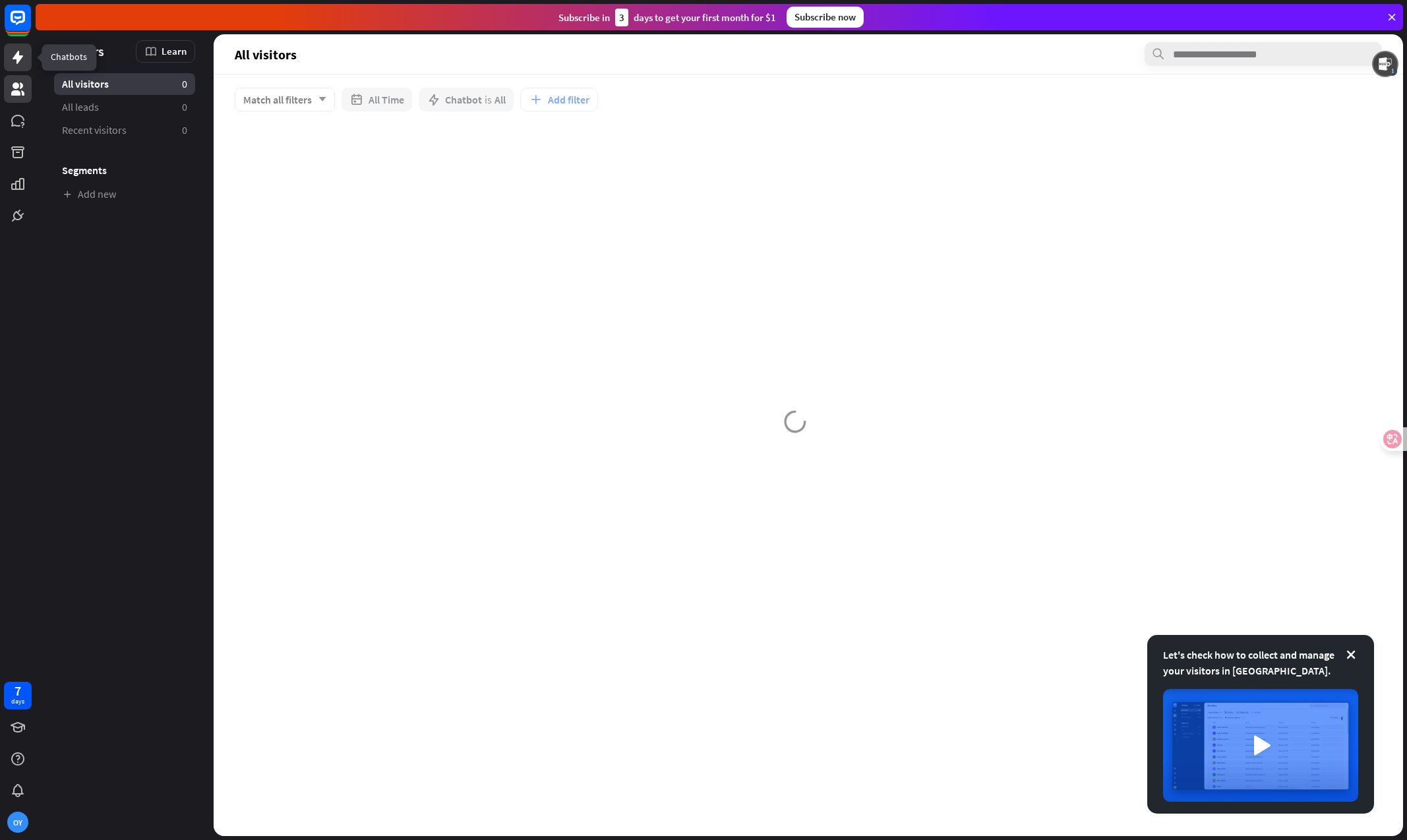  What do you see at coordinates (174, 51) in the screenshot?
I see `span: Learn` at bounding box center [174, 51].